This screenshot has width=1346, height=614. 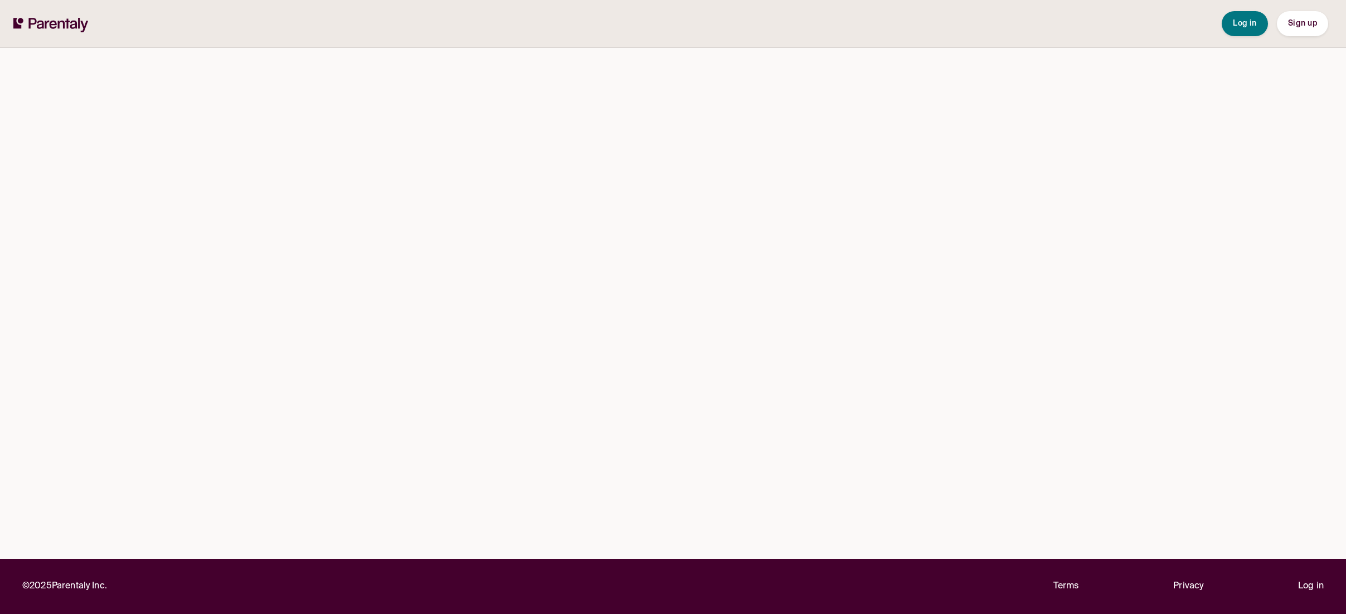 What do you see at coordinates (1244, 23) in the screenshot?
I see `button: Log in` at bounding box center [1244, 23].